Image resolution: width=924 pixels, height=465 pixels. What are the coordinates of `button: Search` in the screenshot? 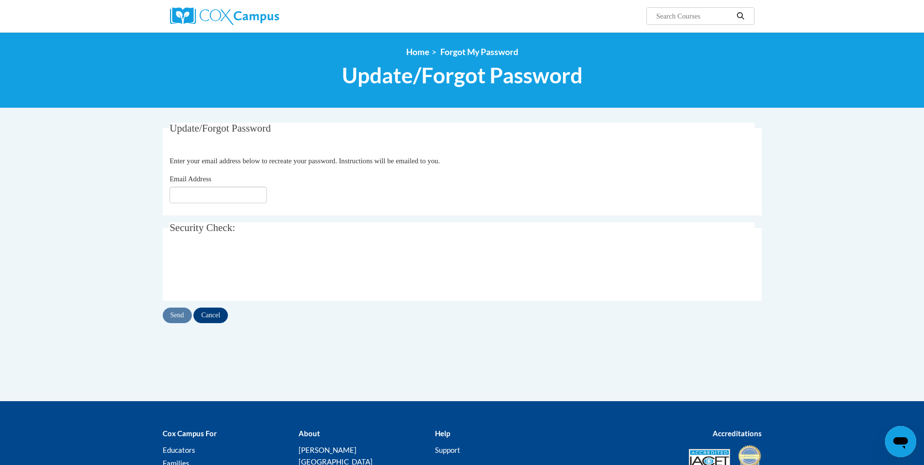 It's located at (740, 16).